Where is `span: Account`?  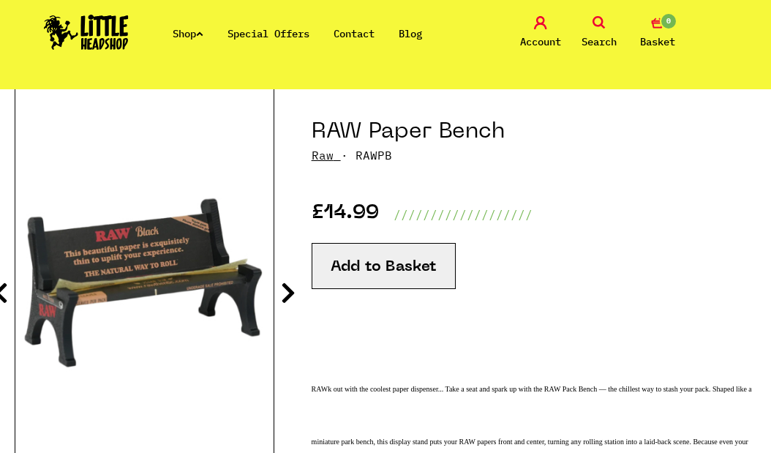
span: Account is located at coordinates (540, 42).